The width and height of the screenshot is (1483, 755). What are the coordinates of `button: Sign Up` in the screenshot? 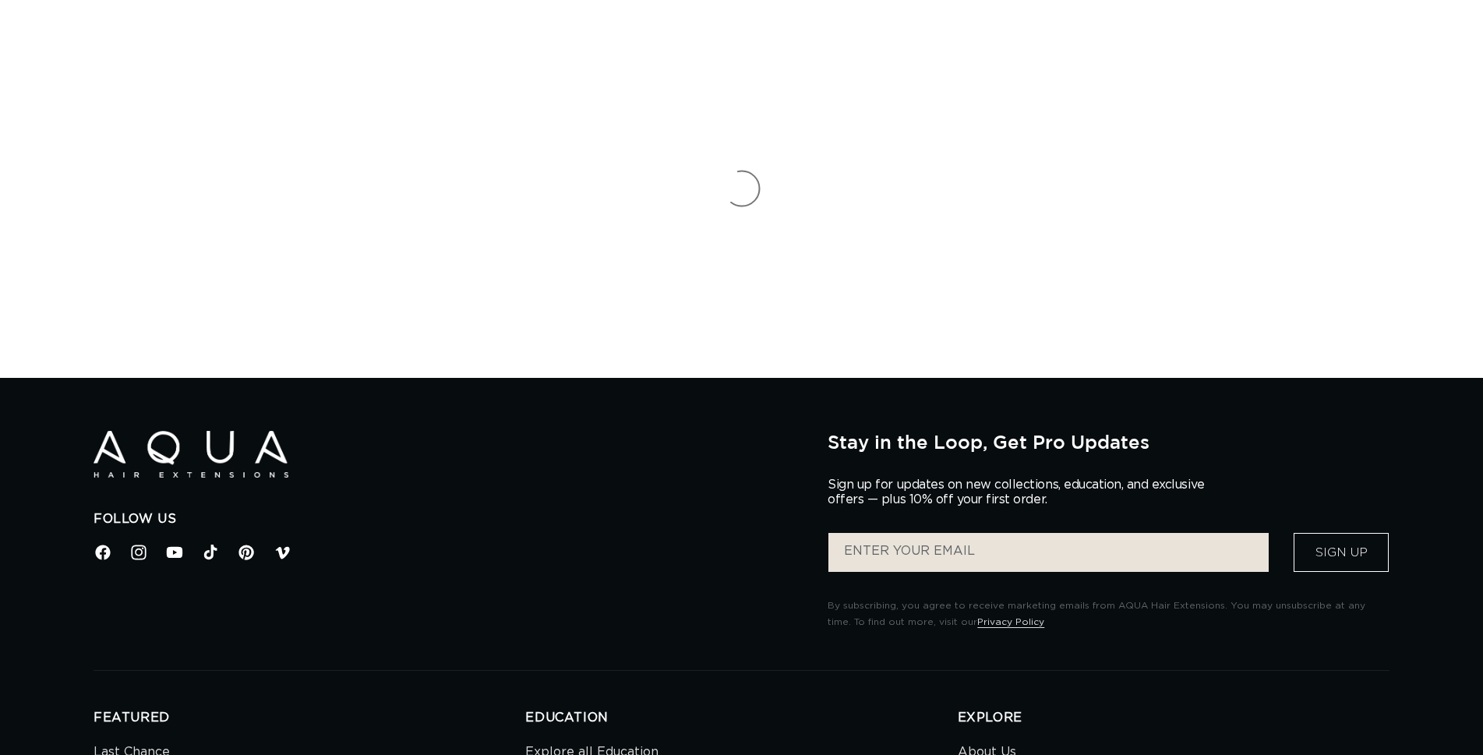 It's located at (1342, 553).